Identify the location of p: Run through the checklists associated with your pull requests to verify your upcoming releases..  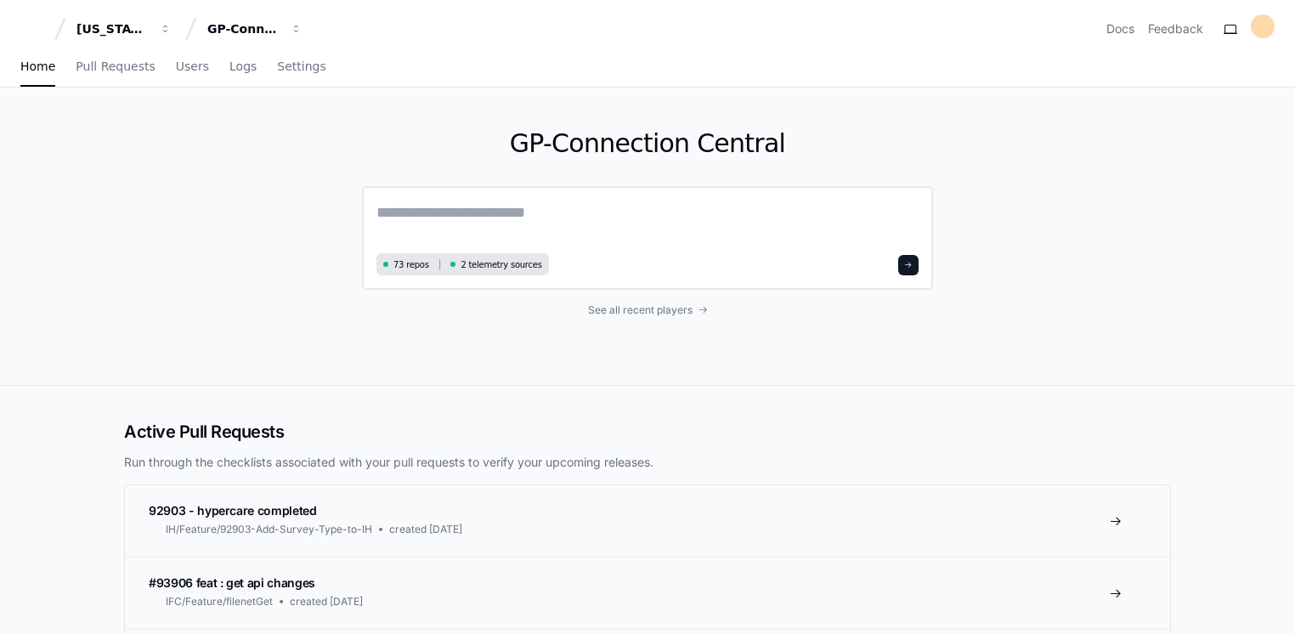
(647, 462).